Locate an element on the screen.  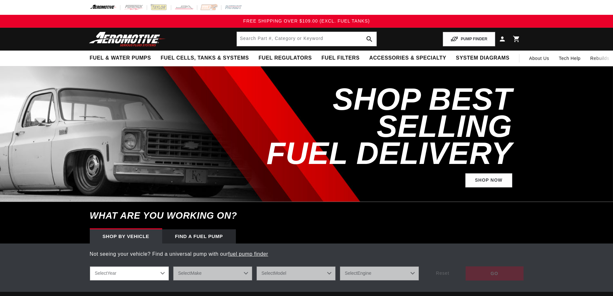
span: Fuel Regulators is located at coordinates (285, 58).